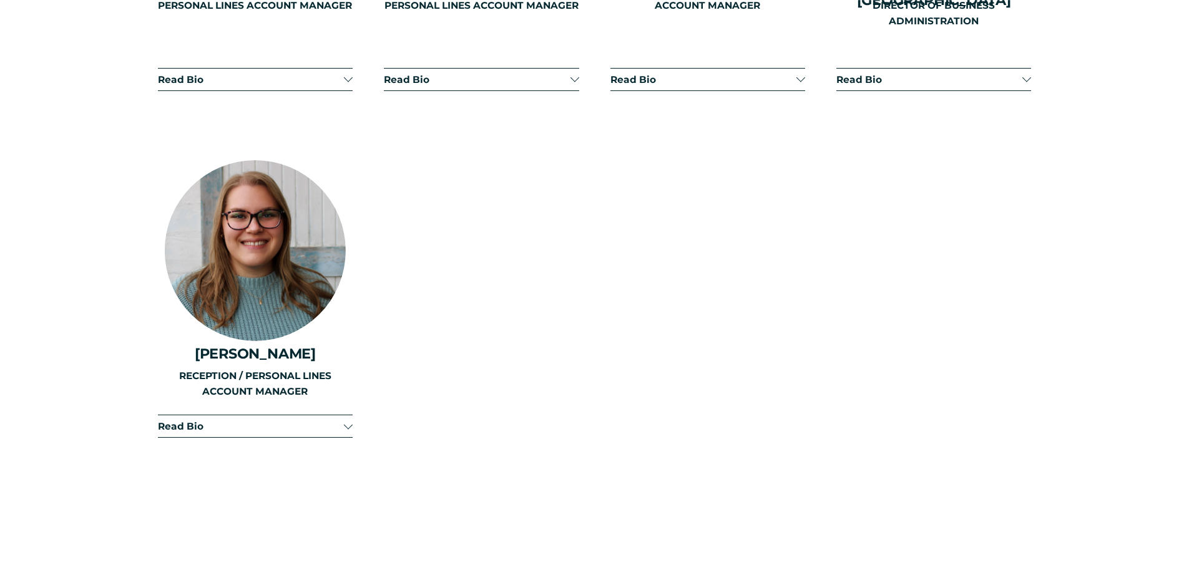 This screenshot has width=1189, height=568. Describe the element at coordinates (255, 384) in the screenshot. I see `p: RECEPTION / PERSONAL LINES ACCOUNT MANAGER` at that location.